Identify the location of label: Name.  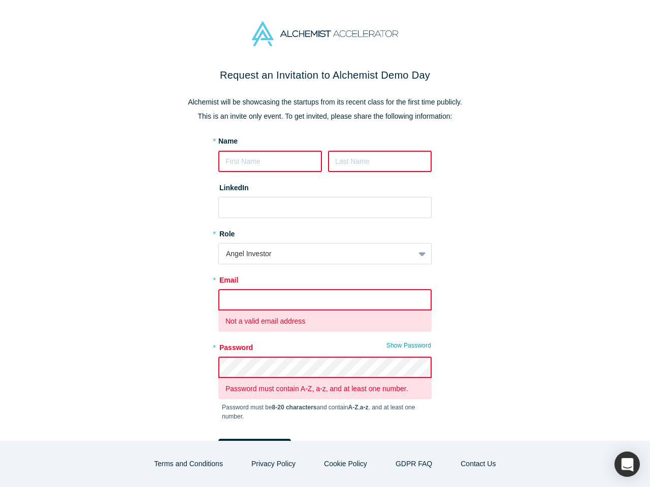
(228, 141).